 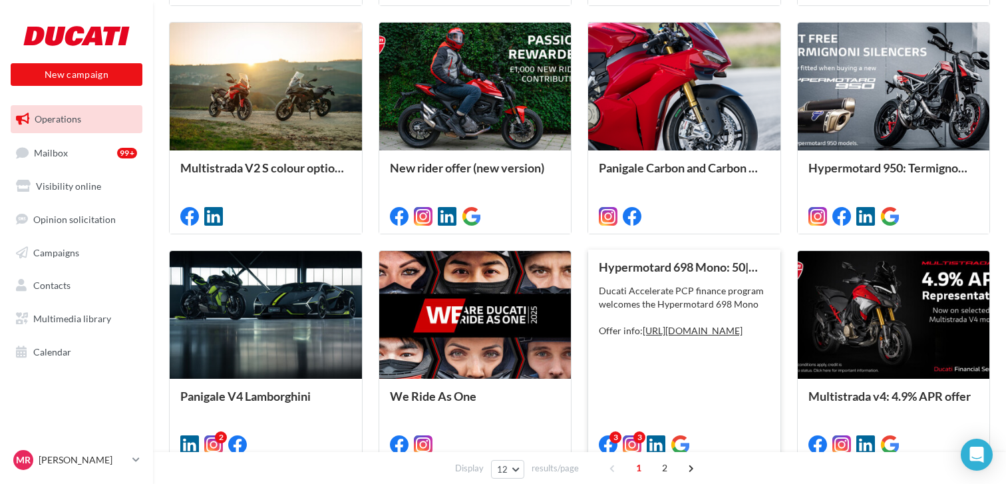 What do you see at coordinates (977, 454) in the screenshot?
I see `div: Open Intercom Messenger` at bounding box center [977, 454].